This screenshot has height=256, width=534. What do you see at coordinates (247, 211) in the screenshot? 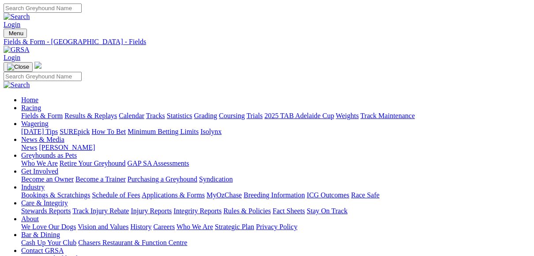
I see `a: Rules & Policies` at bounding box center [247, 211].